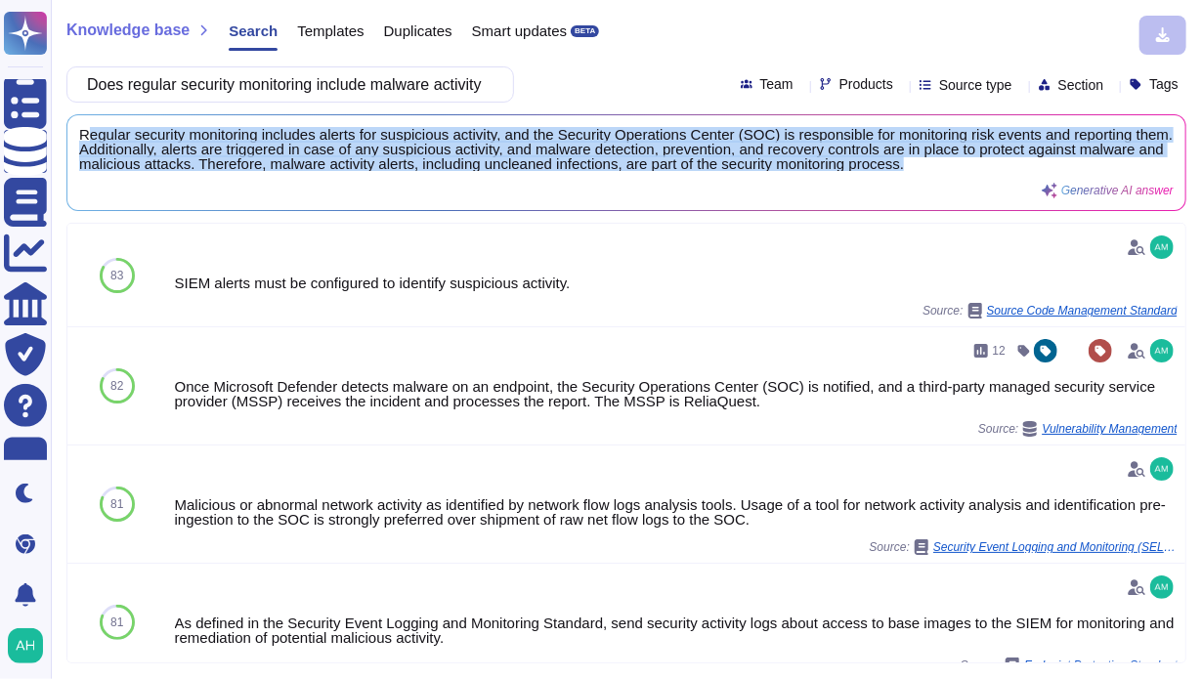  Describe the element at coordinates (1109, 429) in the screenshot. I see `span: Vulnerability Management` at that location.